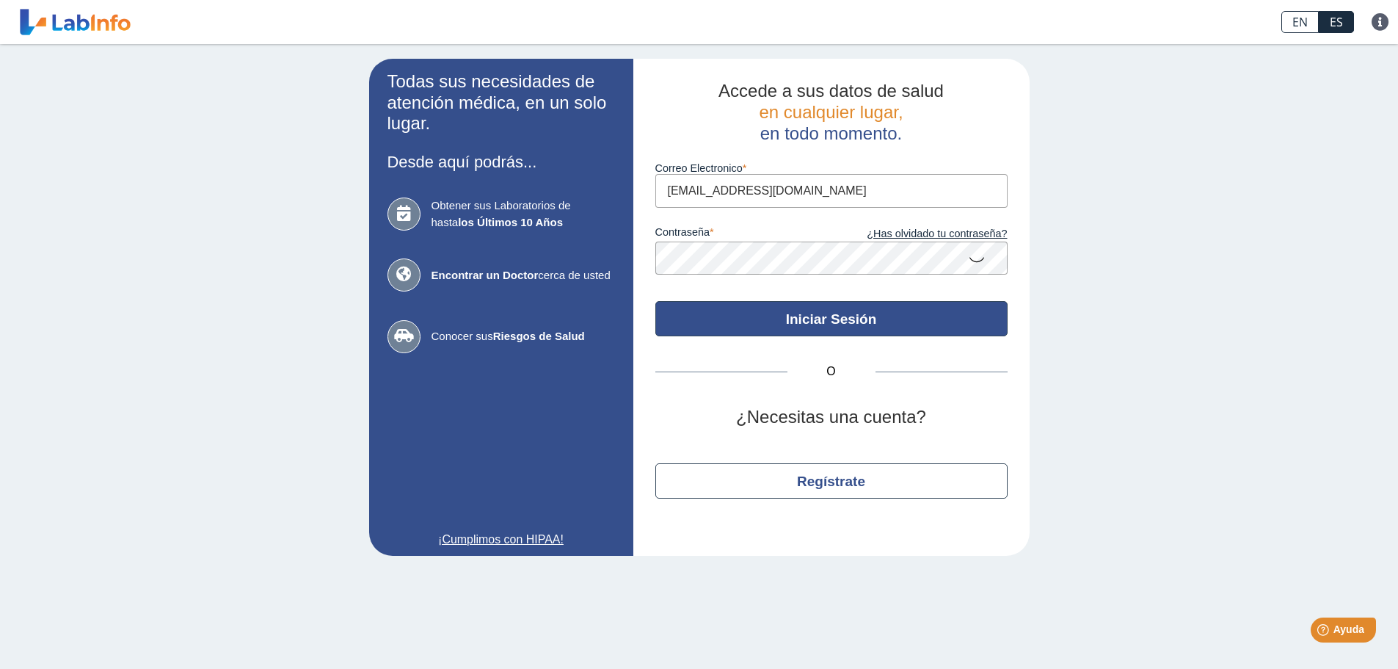  What do you see at coordinates (523, 336) in the screenshot?
I see `span: Conocer sus` at bounding box center [523, 336].